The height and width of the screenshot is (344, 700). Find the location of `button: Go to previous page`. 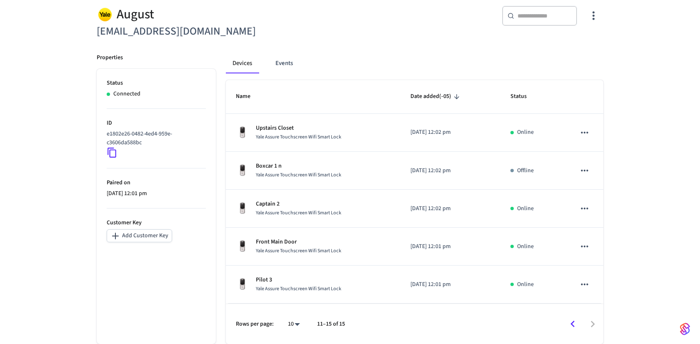

button: Go to previous page is located at coordinates (573, 324).